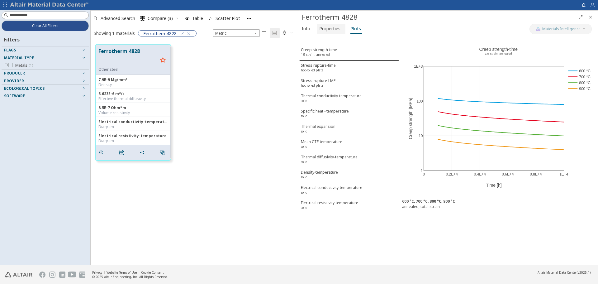  I want to click on button: Clear All Filters, so click(45, 26).